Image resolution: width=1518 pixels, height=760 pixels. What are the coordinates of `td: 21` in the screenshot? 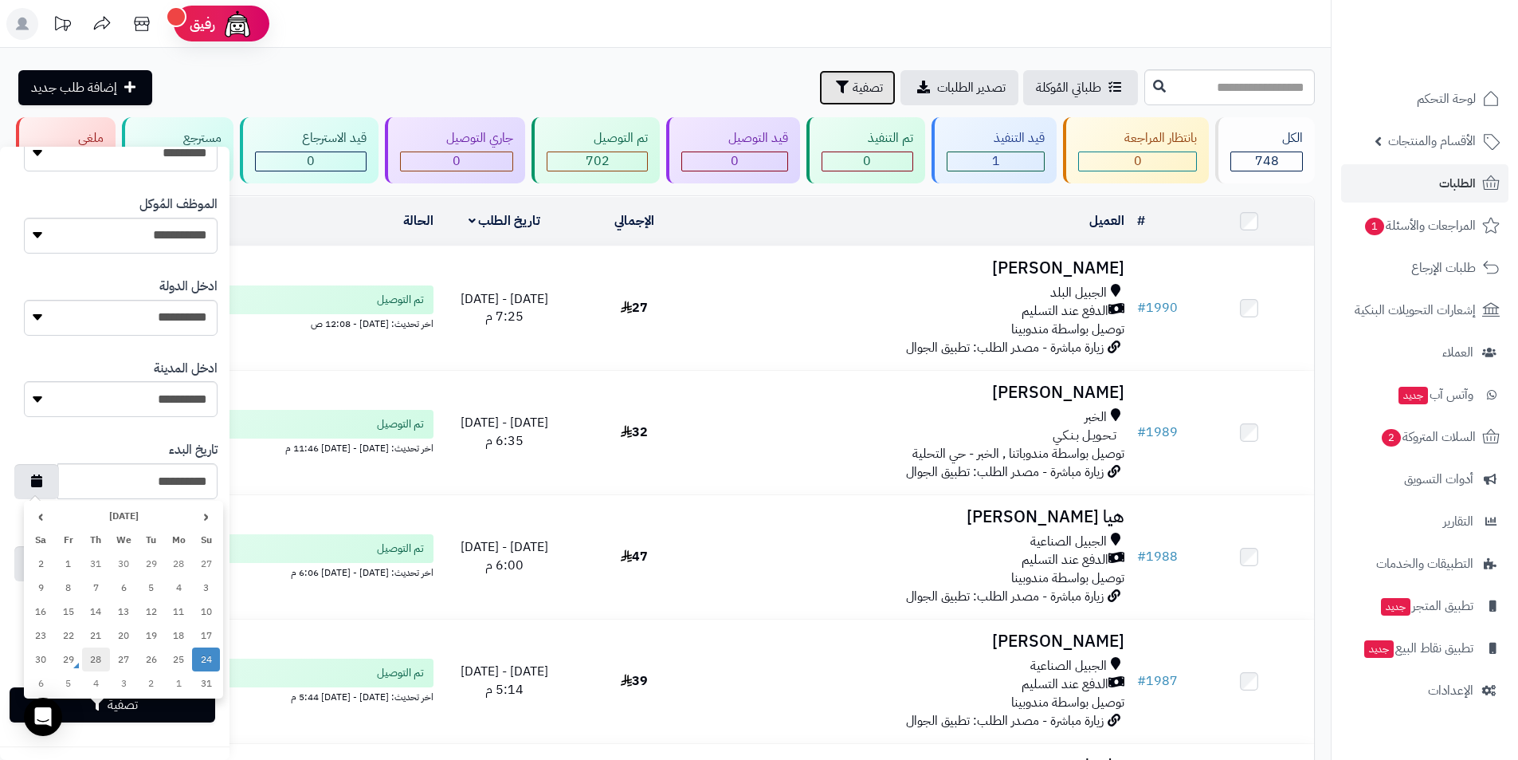 It's located at (96, 635).